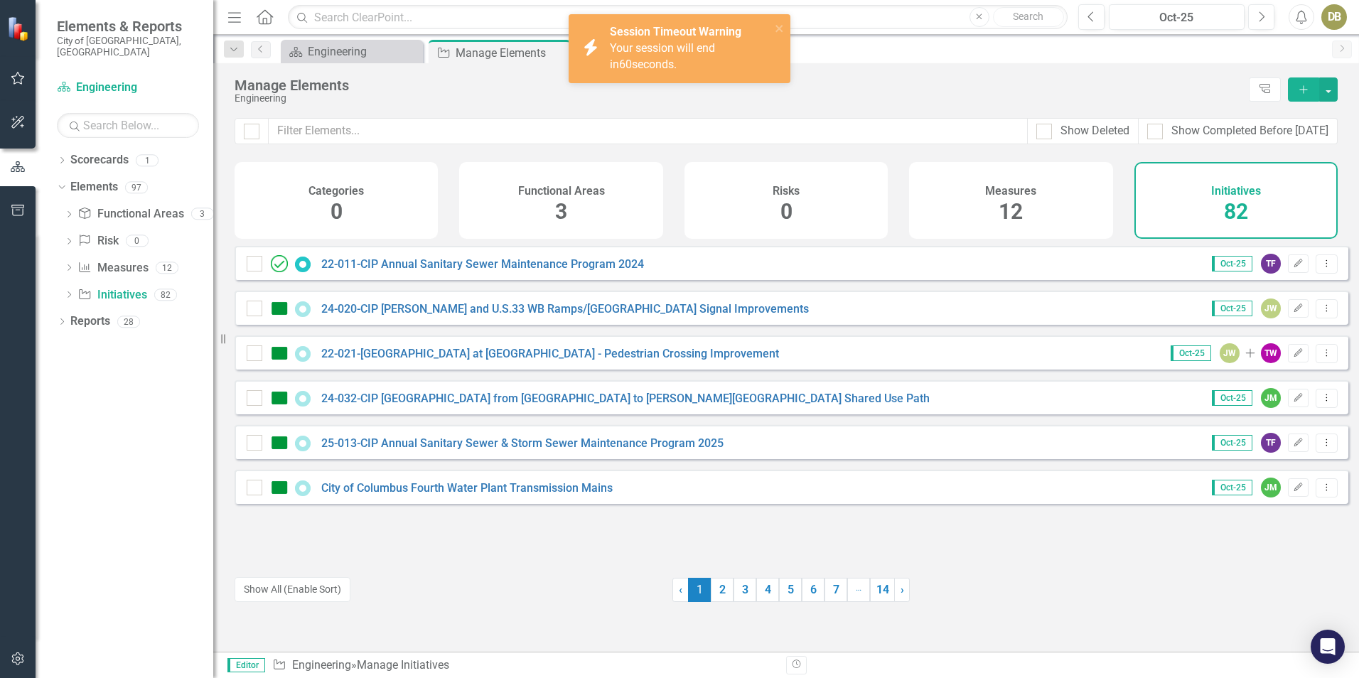 Image resolution: width=1359 pixels, height=678 pixels. I want to click on div: DB, so click(1335, 17).